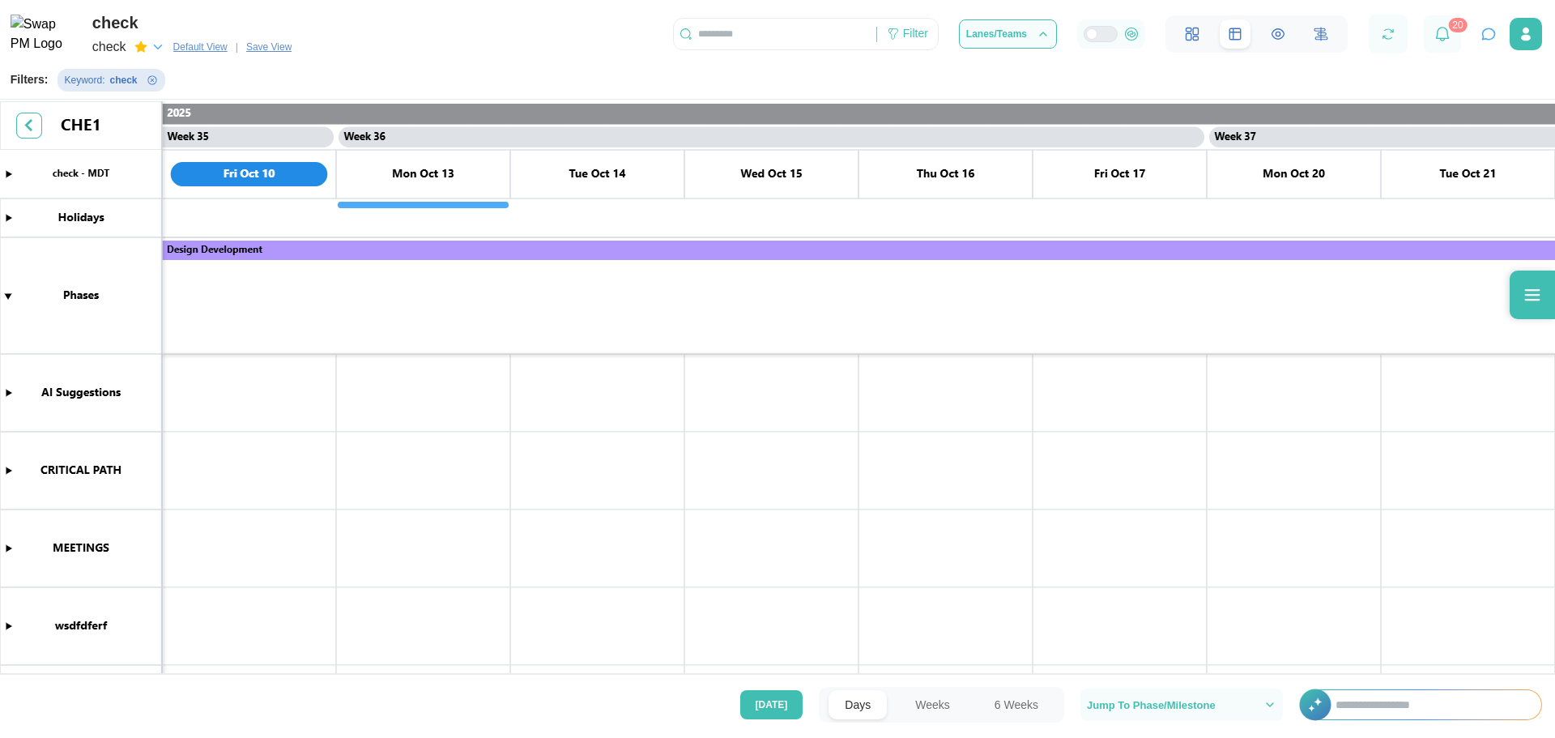 The image size is (1555, 738). Describe the element at coordinates (43, 35) in the screenshot. I see `img: Swap PM Logo` at that location.